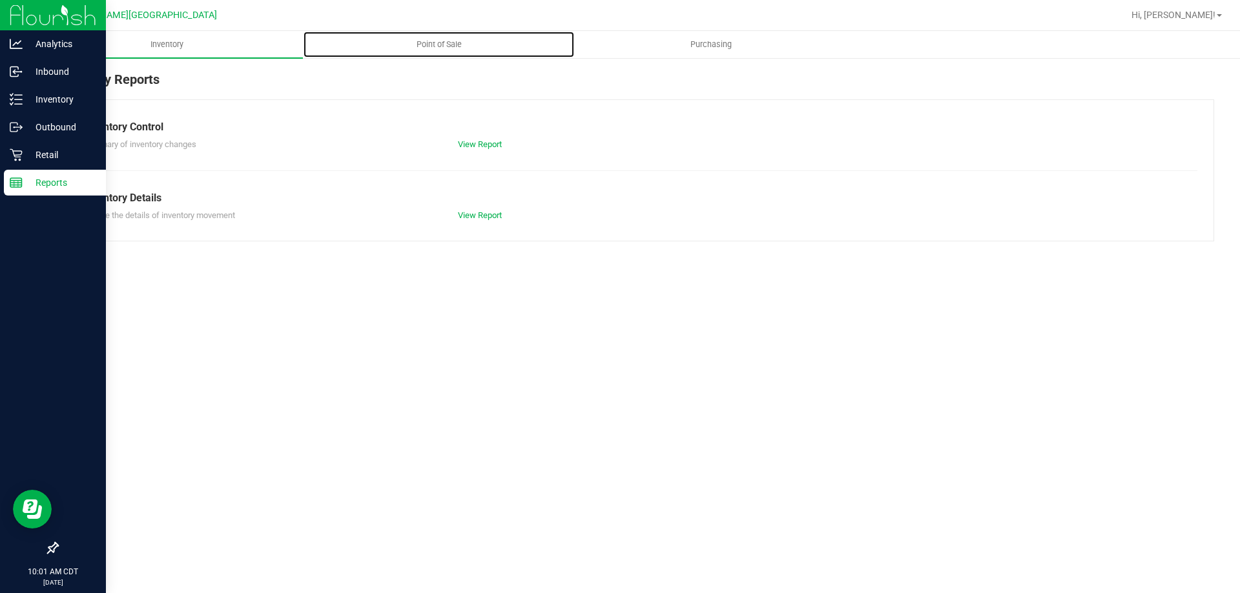 This screenshot has width=1240, height=593. Describe the element at coordinates (139, 144) in the screenshot. I see `span: Summary of inventory changes` at that location.